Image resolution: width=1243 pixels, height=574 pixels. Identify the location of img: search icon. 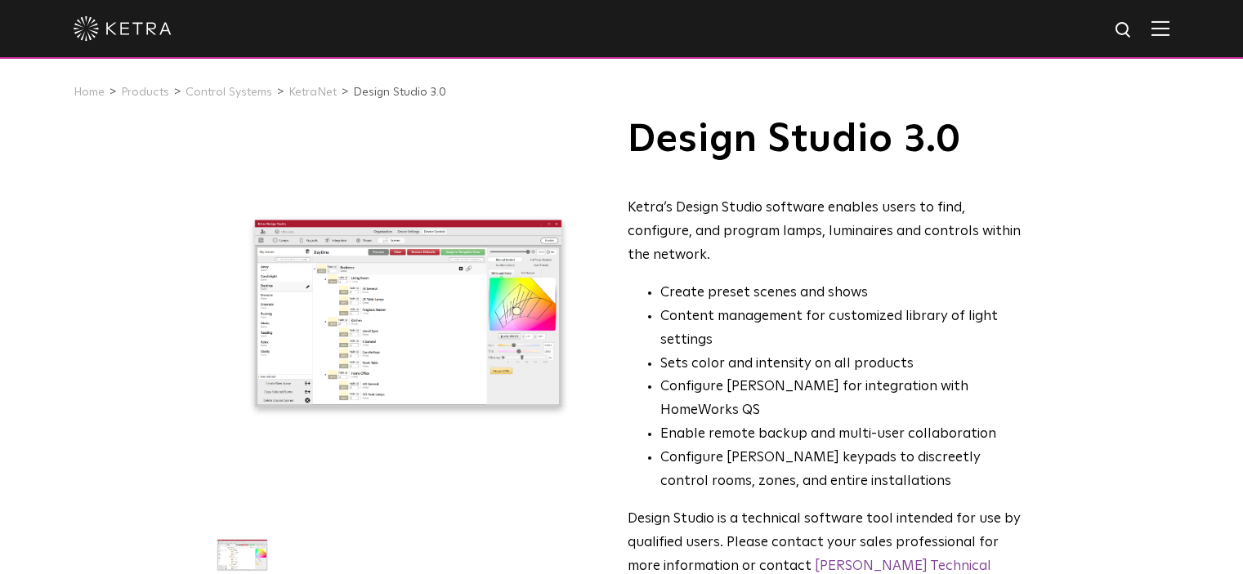
(1124, 30).